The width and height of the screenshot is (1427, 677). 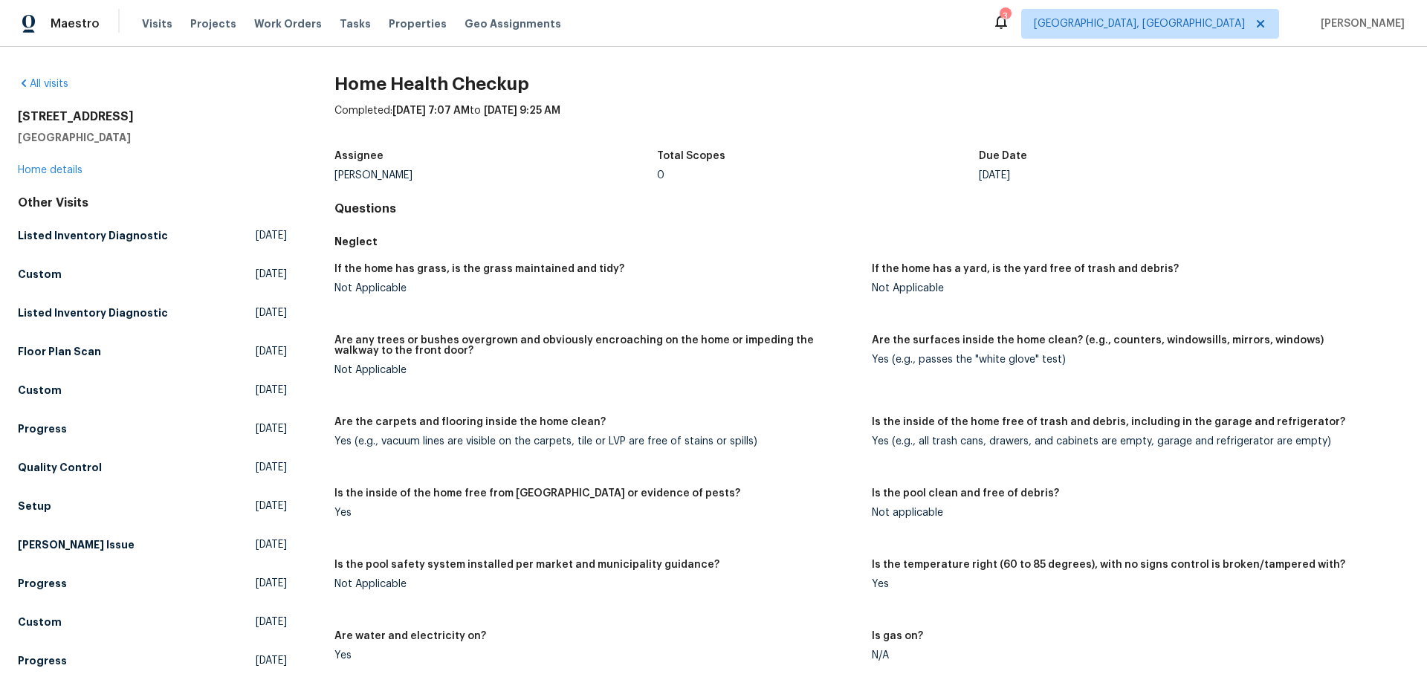 I want to click on h5: Assignee, so click(x=359, y=156).